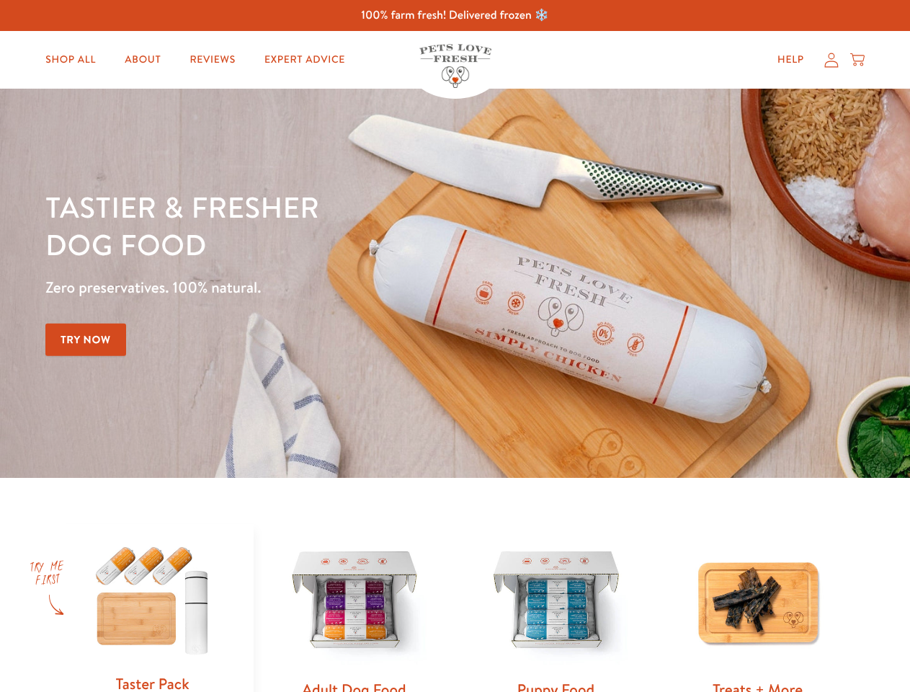  I want to click on h1: Tastier & fresher dog food, so click(318, 225).